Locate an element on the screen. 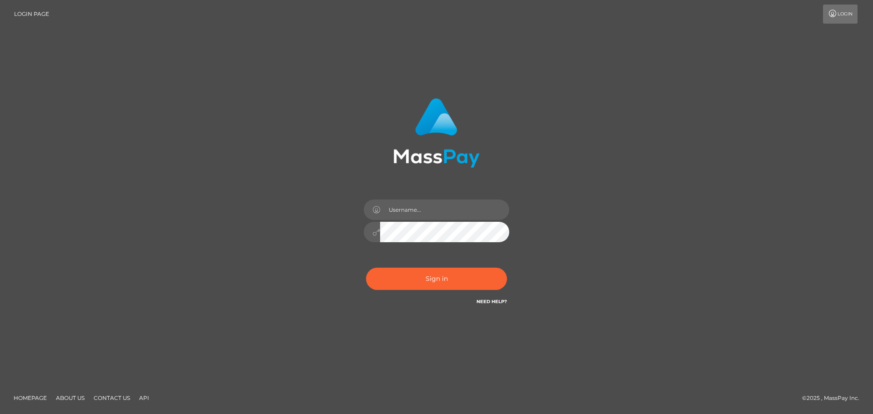 This screenshot has height=414, width=873. a: Contact Us is located at coordinates (112, 398).